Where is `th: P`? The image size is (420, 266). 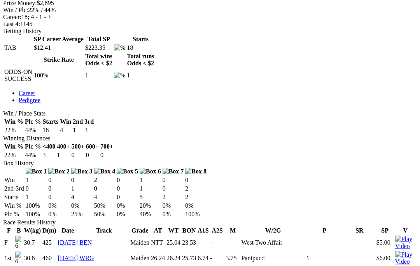 th: P is located at coordinates (324, 230).